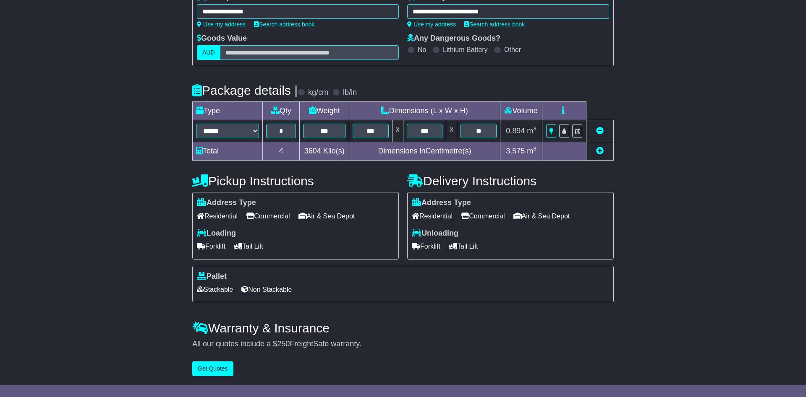  Describe the element at coordinates (350, 93) in the screenshot. I see `label: lb/in` at that location.